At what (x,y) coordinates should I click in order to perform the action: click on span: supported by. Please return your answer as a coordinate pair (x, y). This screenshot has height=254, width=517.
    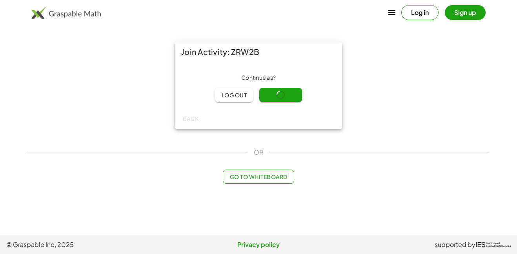
    Looking at the image, I should click on (455, 244).